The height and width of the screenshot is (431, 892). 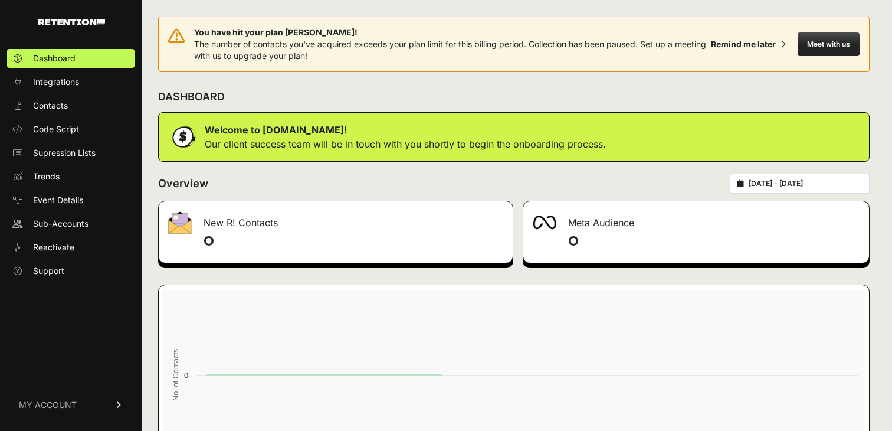 I want to click on span: Event Details, so click(x=58, y=200).